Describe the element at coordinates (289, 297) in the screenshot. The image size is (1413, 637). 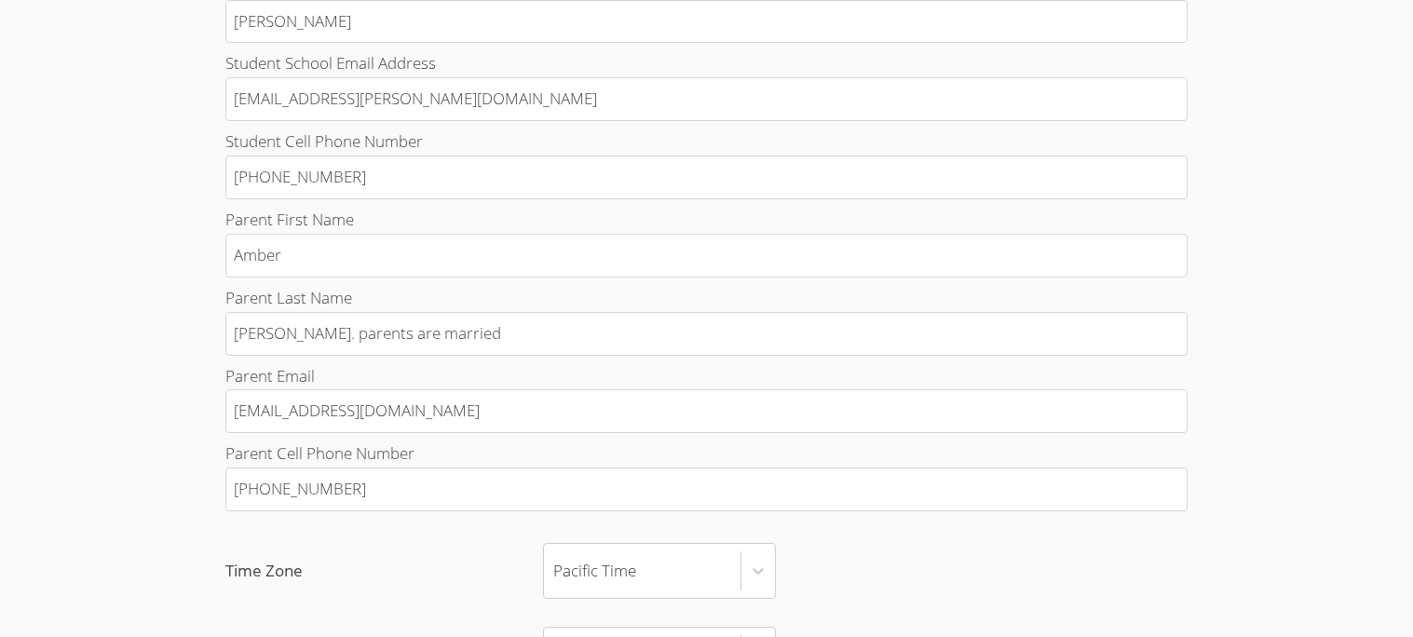
I see `span: Parent Last Name` at that location.